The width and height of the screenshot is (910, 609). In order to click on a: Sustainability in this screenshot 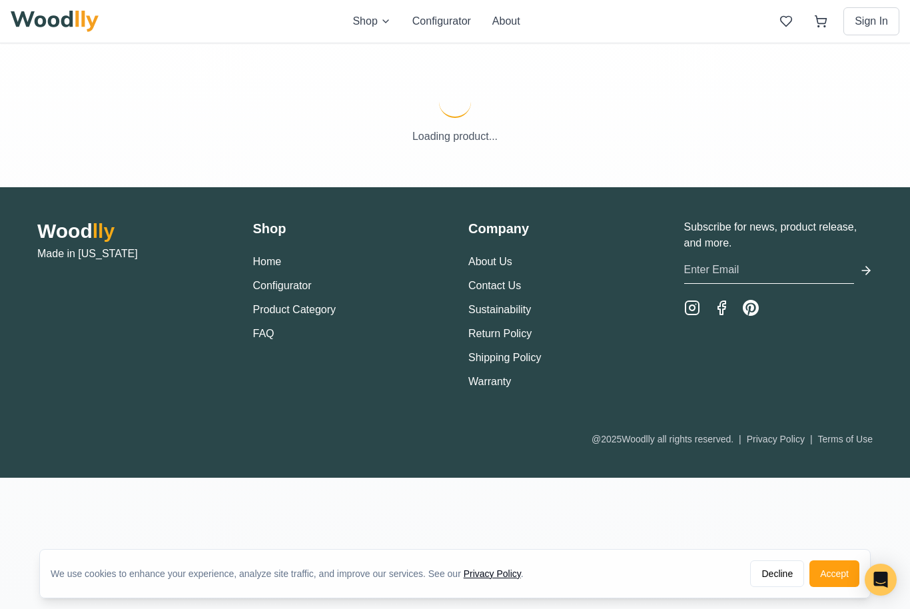, I will do `click(500, 309)`.